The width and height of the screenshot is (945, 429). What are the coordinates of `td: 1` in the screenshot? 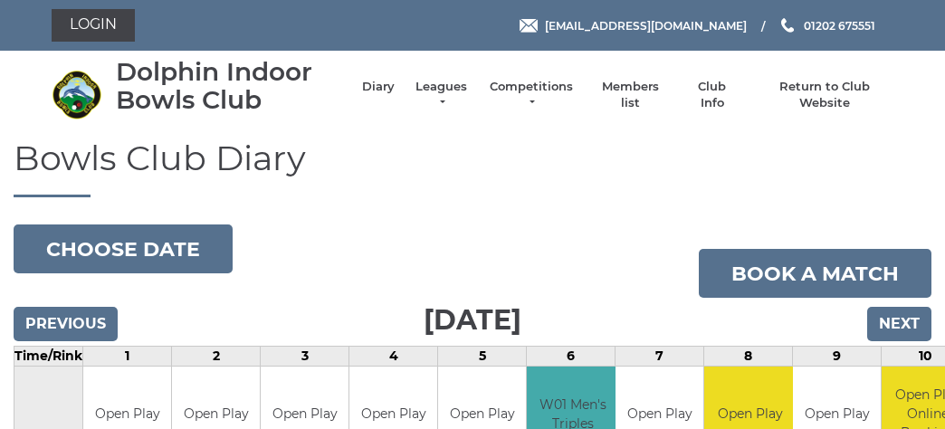 It's located at (128, 356).